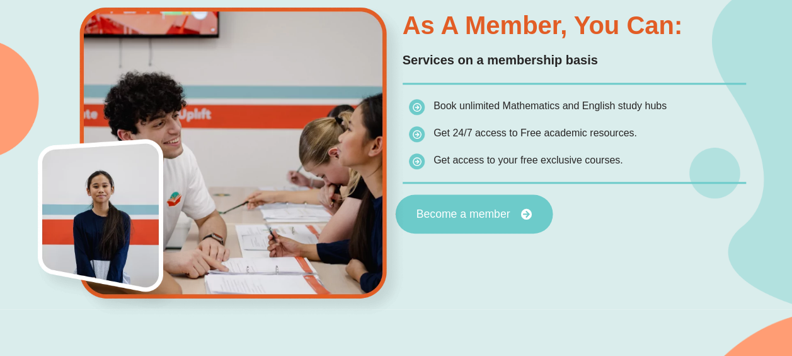 This screenshot has height=356, width=792. Describe the element at coordinates (528, 160) in the screenshot. I see `span: Get access to your free exclusive courses.` at that location.